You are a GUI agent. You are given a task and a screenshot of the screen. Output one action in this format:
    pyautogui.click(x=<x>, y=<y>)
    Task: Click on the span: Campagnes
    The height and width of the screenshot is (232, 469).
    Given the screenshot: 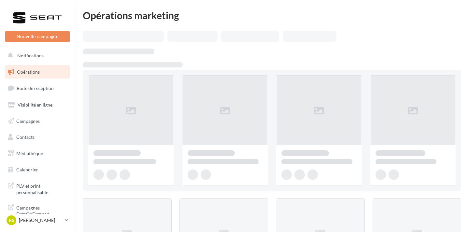 What is the action you would take?
    pyautogui.click(x=28, y=120)
    